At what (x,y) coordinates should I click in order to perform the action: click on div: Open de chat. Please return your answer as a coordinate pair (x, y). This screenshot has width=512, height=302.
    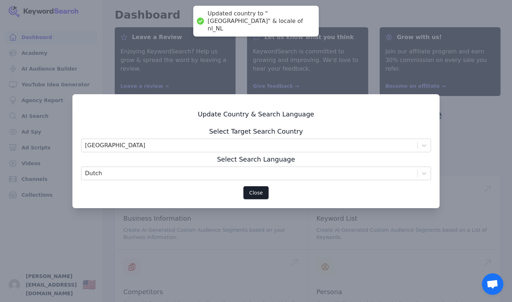
    Looking at the image, I should click on (493, 284).